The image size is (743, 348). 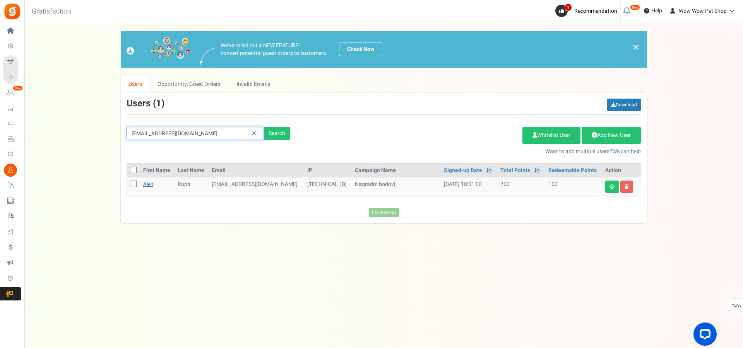 What do you see at coordinates (12, 93) in the screenshot?
I see `a: New` at bounding box center [12, 93].